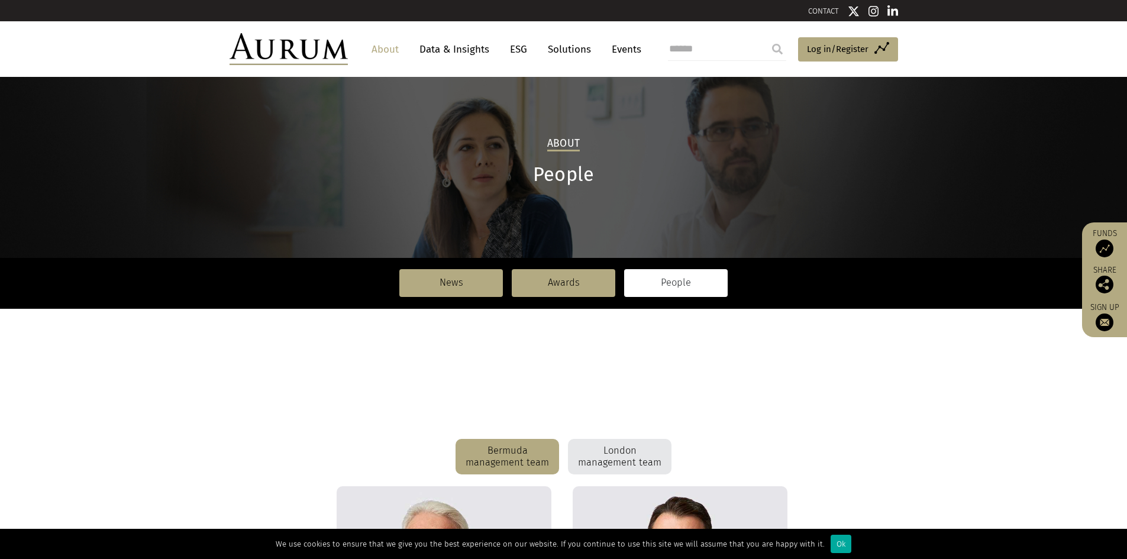 The width and height of the screenshot is (1127, 559). I want to click on img: Share this post, so click(1104, 284).